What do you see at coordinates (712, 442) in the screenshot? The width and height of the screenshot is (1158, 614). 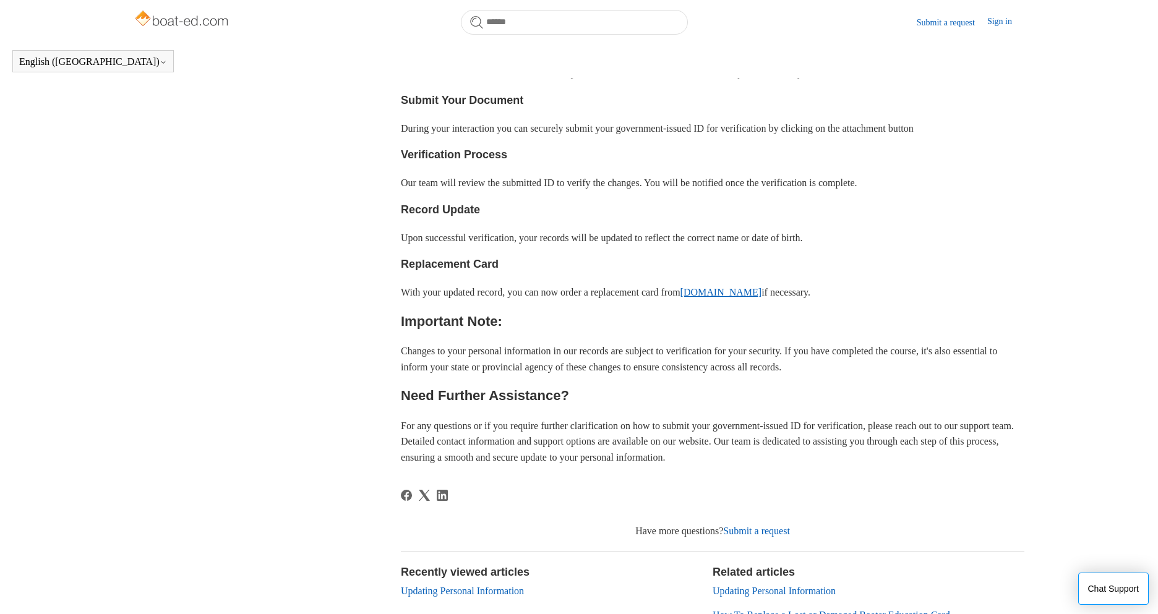 I see `p: For any questions or if you require further clarification on how to submit your government-issued...` at bounding box center [712, 442].